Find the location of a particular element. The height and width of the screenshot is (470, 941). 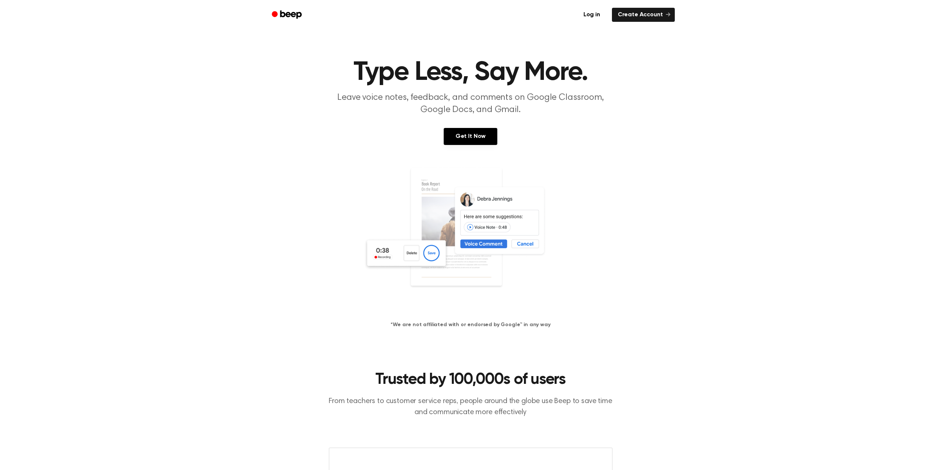

img: Voice Comments on Docs and Recording Widget is located at coordinates (471, 238).